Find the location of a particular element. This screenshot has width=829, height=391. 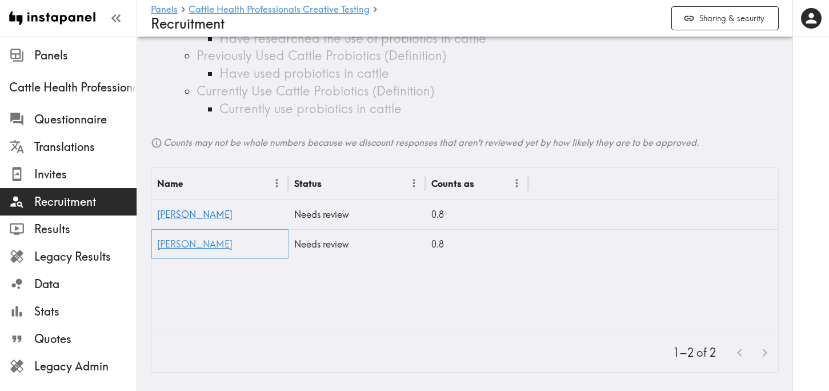

a: Cattle Health Professionals Creative Testing is located at coordinates (279, 10).